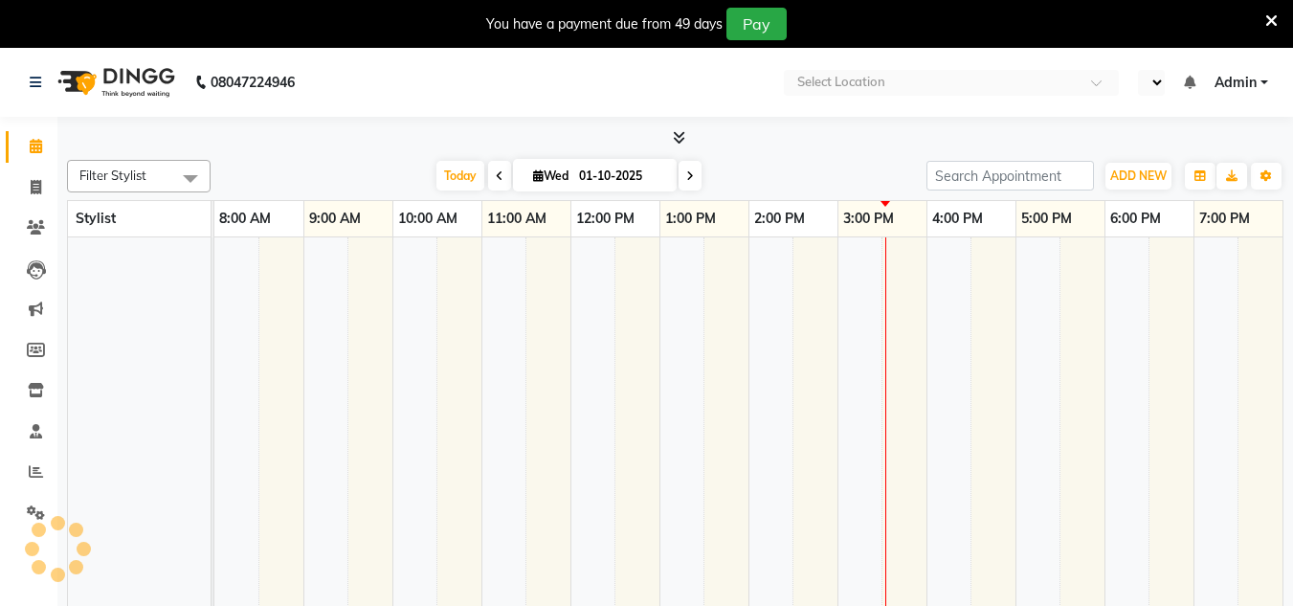  What do you see at coordinates (604, 24) in the screenshot?
I see `div: You have a payment due from 49 days` at bounding box center [604, 24].